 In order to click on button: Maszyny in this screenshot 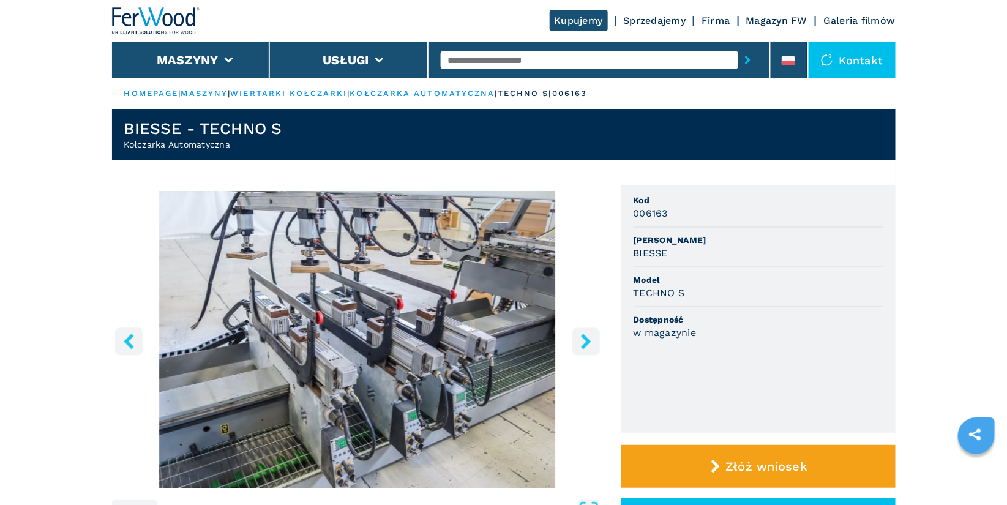, I will do `click(187, 60)`.